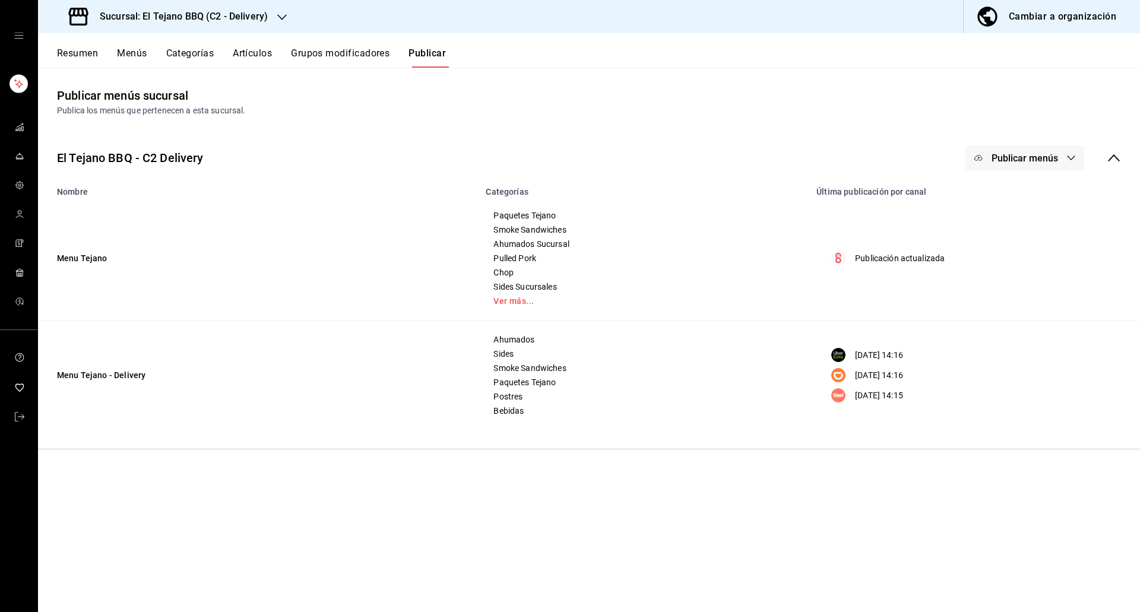 The image size is (1140, 612). I want to click on th: Nombre, so click(258, 188).